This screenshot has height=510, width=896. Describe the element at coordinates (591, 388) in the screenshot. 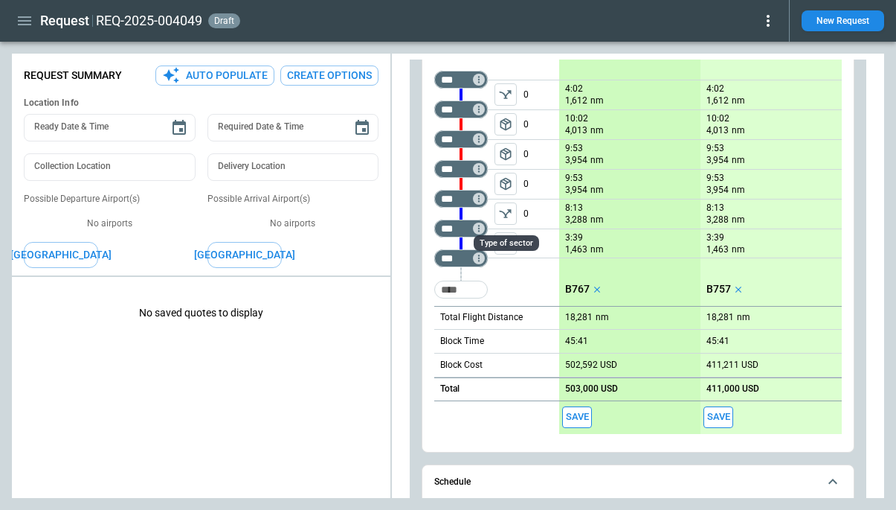

I see `p: 503,000 USD` at that location.